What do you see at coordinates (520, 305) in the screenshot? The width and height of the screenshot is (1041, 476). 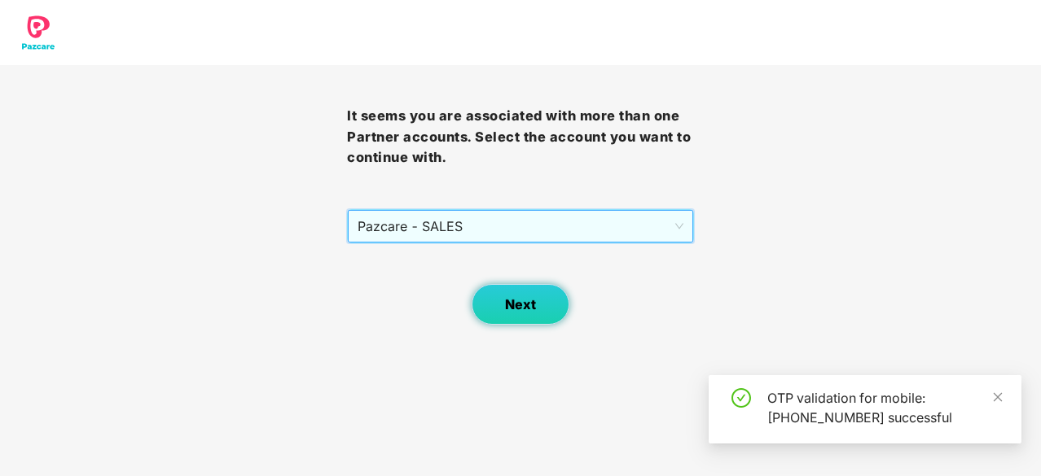 I see `button: Next` at bounding box center [520, 305].